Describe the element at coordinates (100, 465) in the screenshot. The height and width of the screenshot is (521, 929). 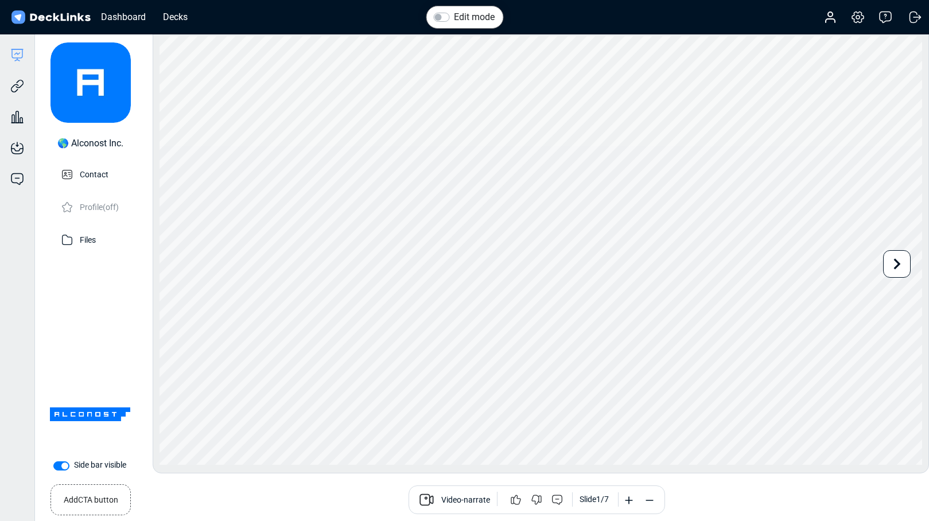
I see `label: Side bar visible` at that location.